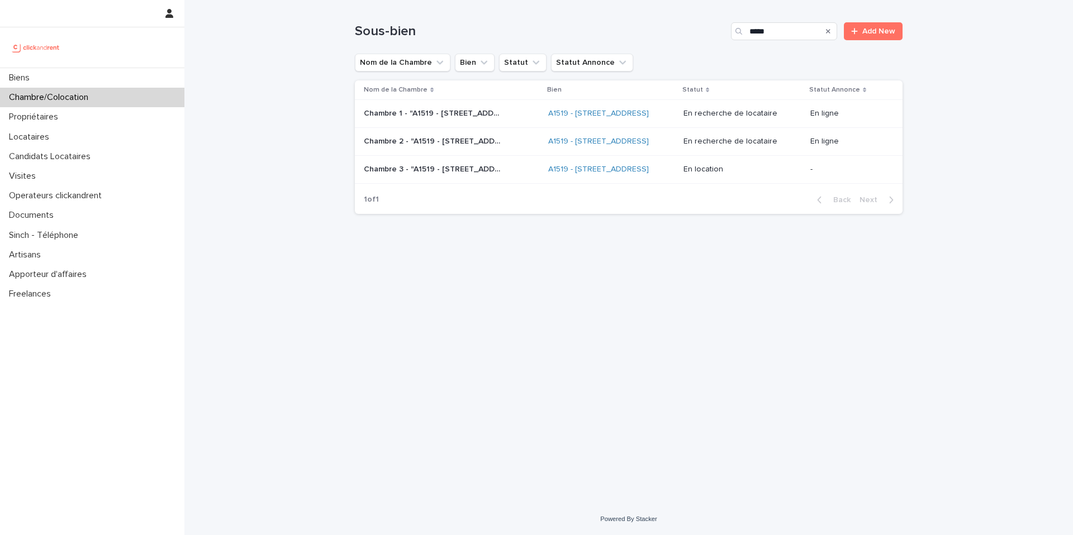  I want to click on span: Next, so click(872, 200).